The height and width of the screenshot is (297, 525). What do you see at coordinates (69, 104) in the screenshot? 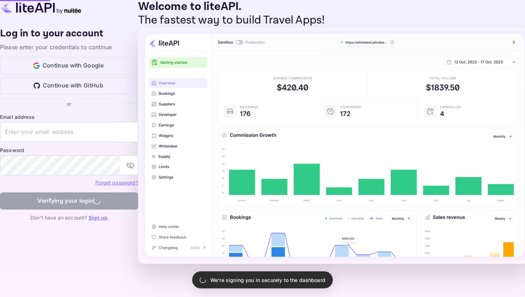
I see `p: or` at bounding box center [69, 104].